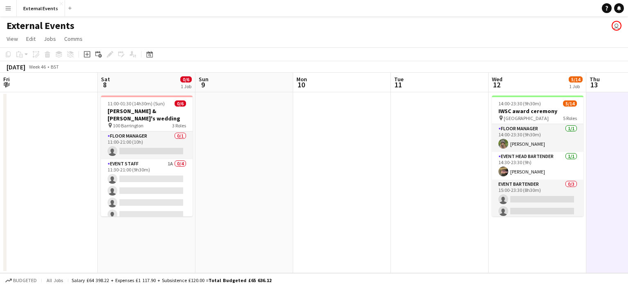 This screenshot has width=628, height=287. Describe the element at coordinates (537, 111) in the screenshot. I see `h3: IWSC award ceremony` at that location.